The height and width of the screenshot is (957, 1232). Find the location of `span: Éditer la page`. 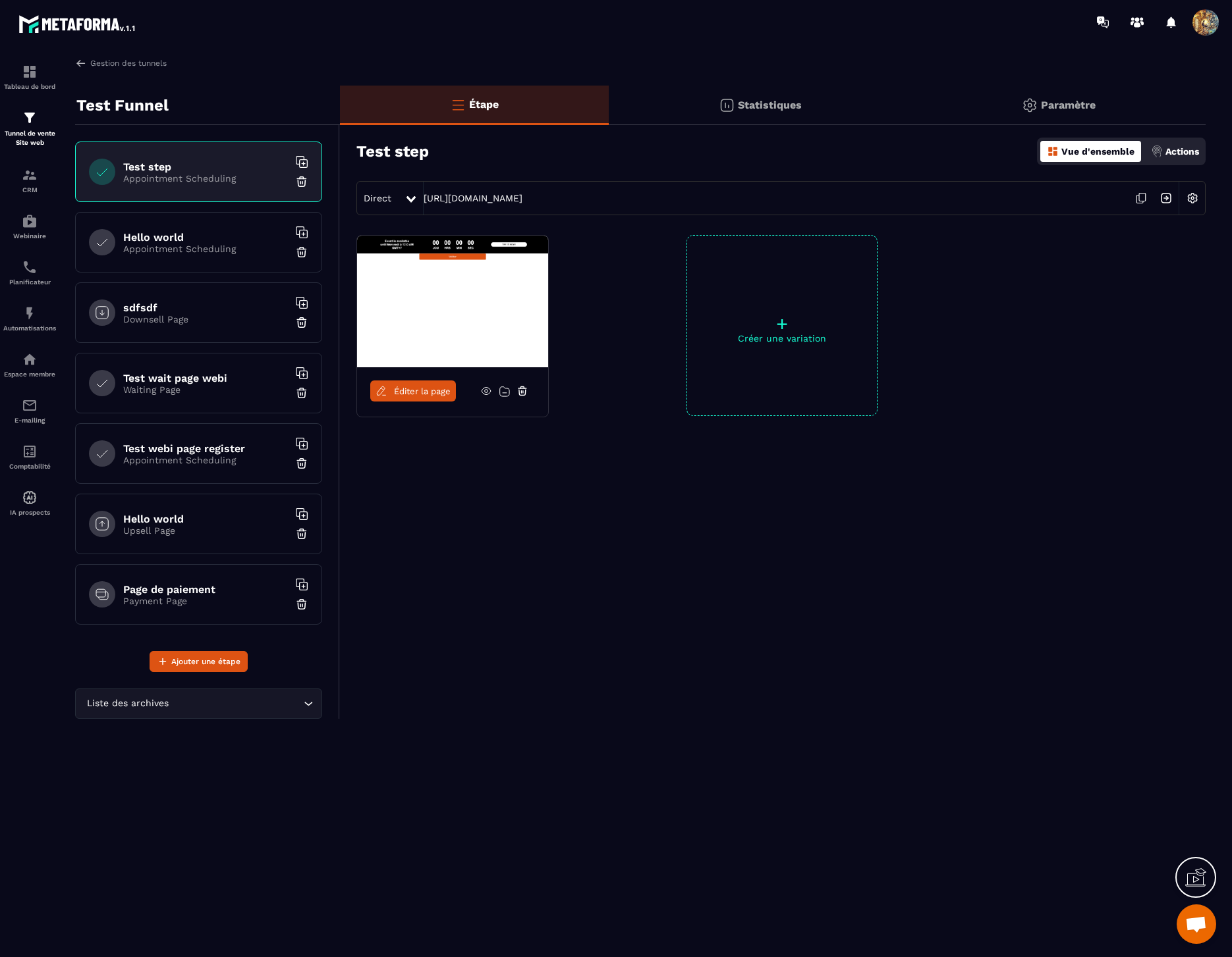

span: Éditer la page is located at coordinates (423, 391).